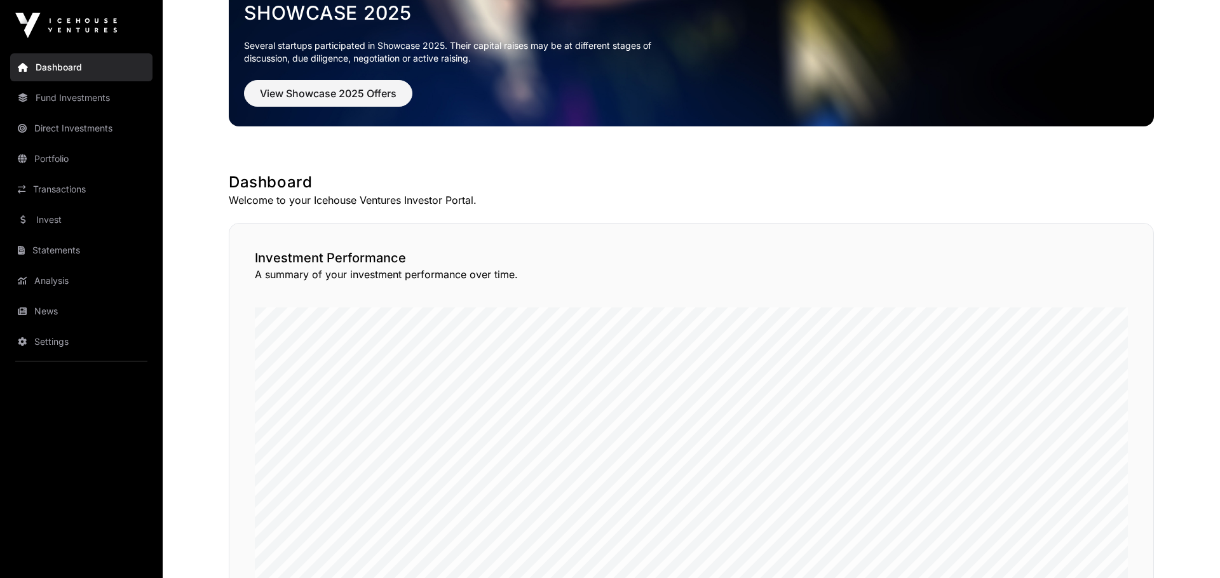 The height and width of the screenshot is (578, 1220). I want to click on a: Portfolio, so click(81, 159).